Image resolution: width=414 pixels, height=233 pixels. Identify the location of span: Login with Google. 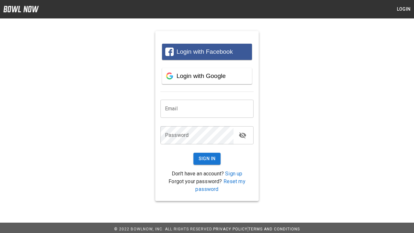
(201, 76).